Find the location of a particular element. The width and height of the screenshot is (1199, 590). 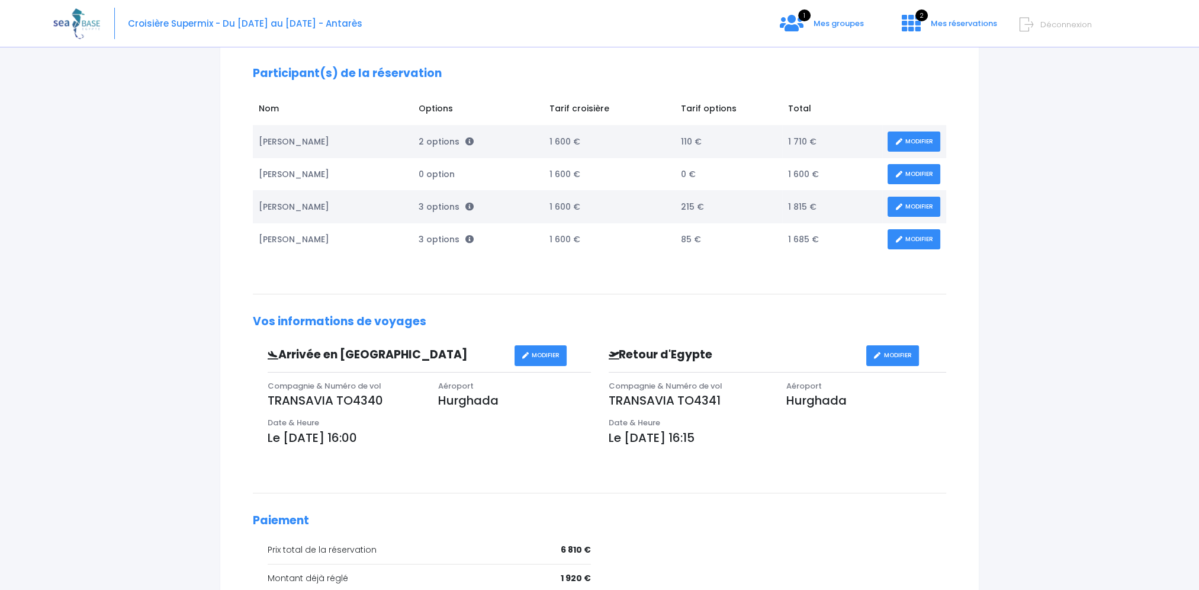

span: Mes groupes is located at coordinates (839, 23).